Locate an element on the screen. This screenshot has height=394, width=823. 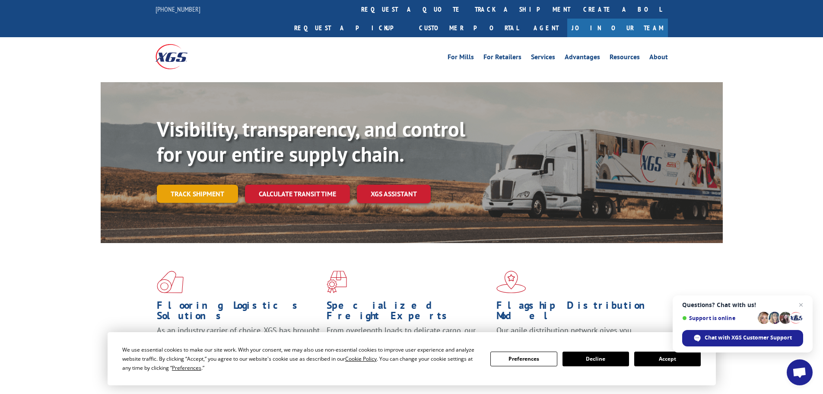
span: Close chat is located at coordinates (801, 305).